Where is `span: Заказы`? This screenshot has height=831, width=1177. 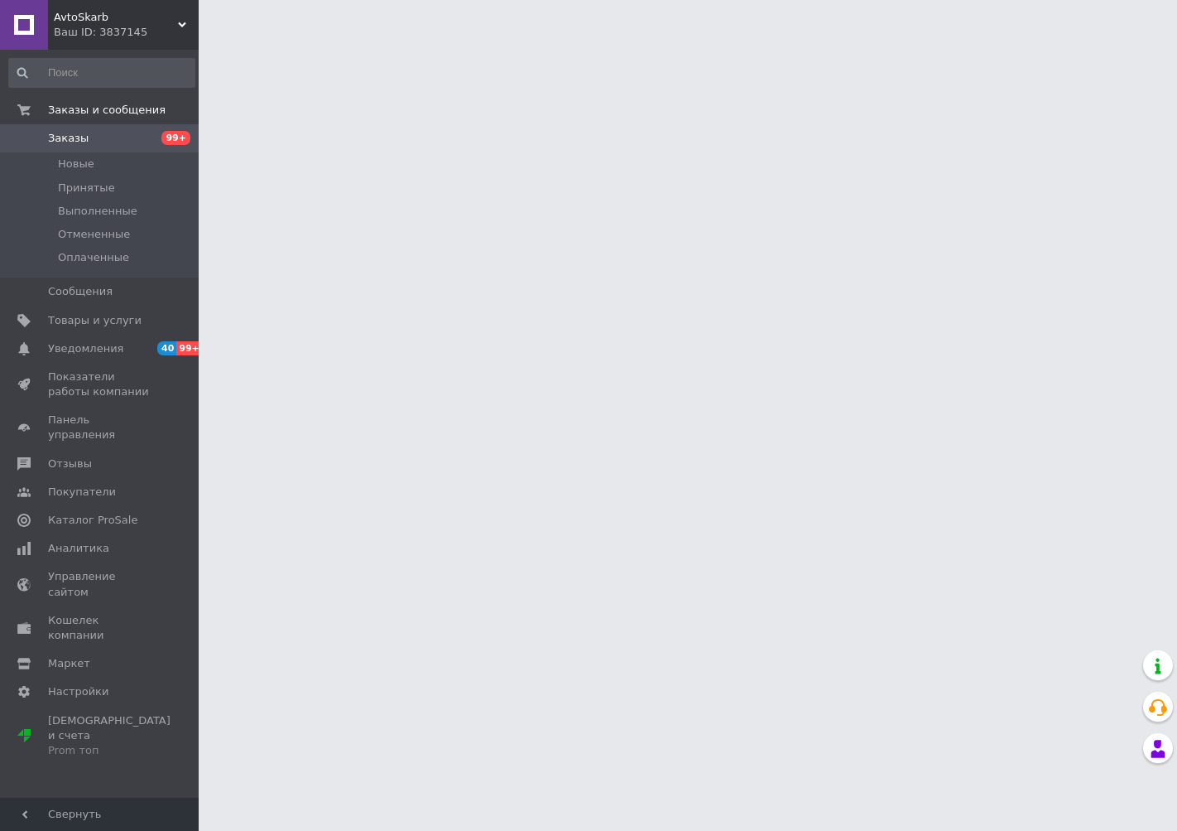 span: Заказы is located at coordinates (68, 138).